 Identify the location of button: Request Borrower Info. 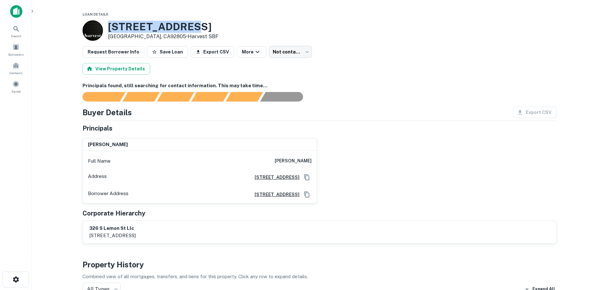
(114, 52).